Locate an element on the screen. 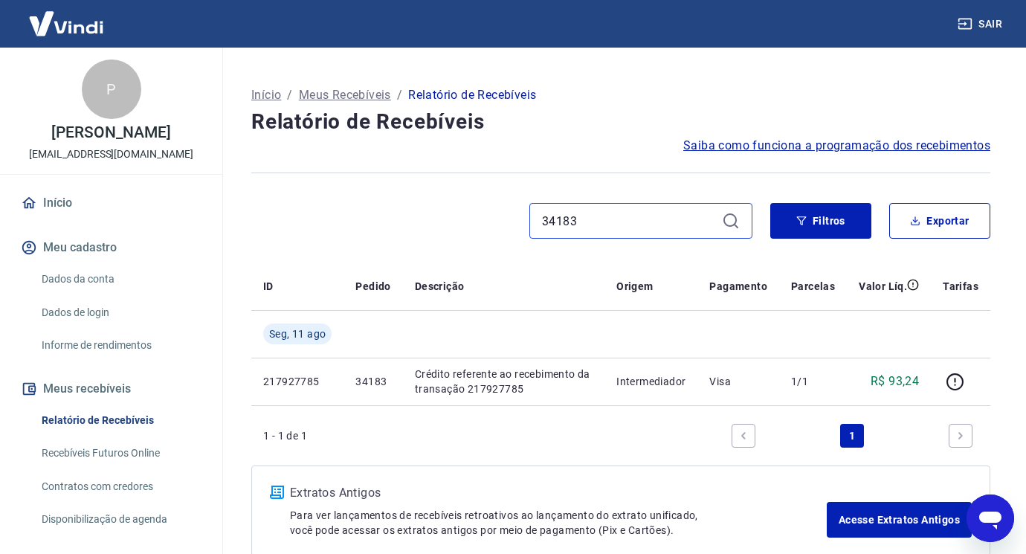 The image size is (1026, 554). p: Início is located at coordinates (266, 95).